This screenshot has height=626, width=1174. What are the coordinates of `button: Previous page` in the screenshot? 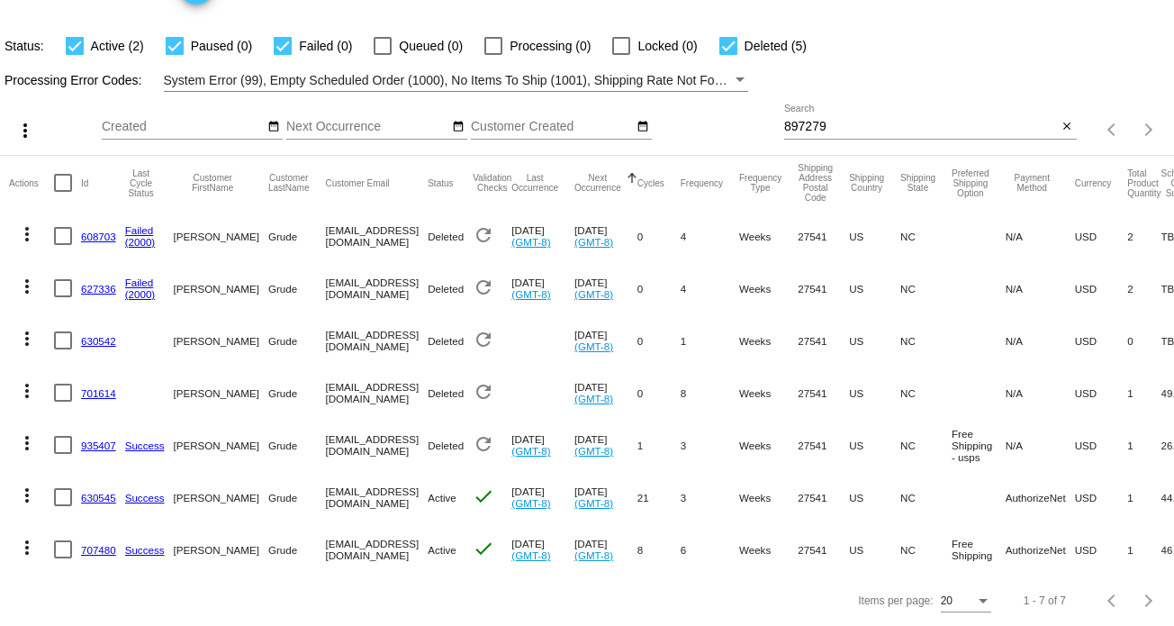 It's located at (1113, 130).